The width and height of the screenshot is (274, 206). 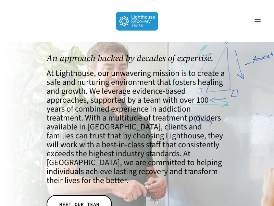 I want to click on a: Navigation Menu, so click(x=258, y=21).